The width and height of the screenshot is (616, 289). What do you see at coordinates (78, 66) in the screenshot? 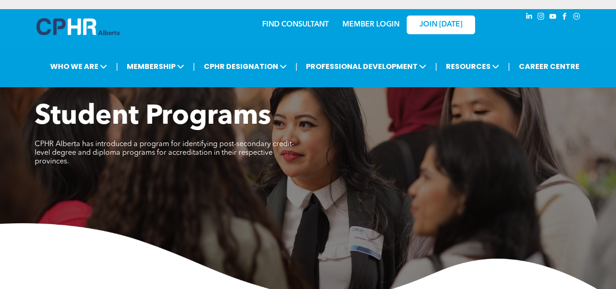
I see `span: WHO WE ARE` at bounding box center [78, 66].